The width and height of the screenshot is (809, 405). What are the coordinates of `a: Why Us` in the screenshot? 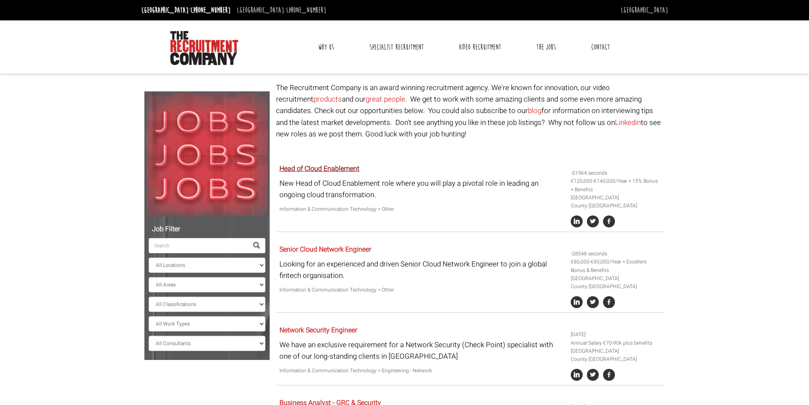 It's located at (326, 47).